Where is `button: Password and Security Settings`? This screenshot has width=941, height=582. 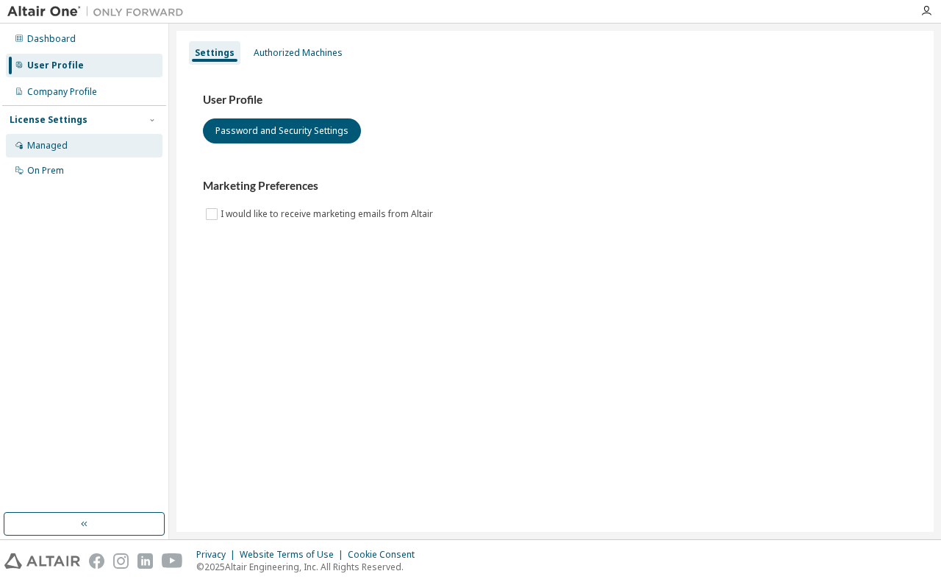
button: Password and Security Settings is located at coordinates (282, 131).